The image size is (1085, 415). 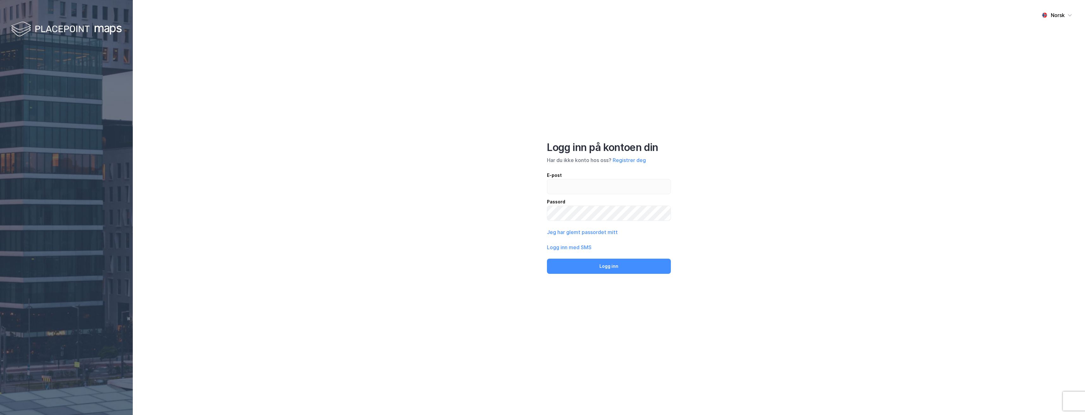 What do you see at coordinates (582, 232) in the screenshot?
I see `button: Jeg har glemt passordet mitt` at bounding box center [582, 232].